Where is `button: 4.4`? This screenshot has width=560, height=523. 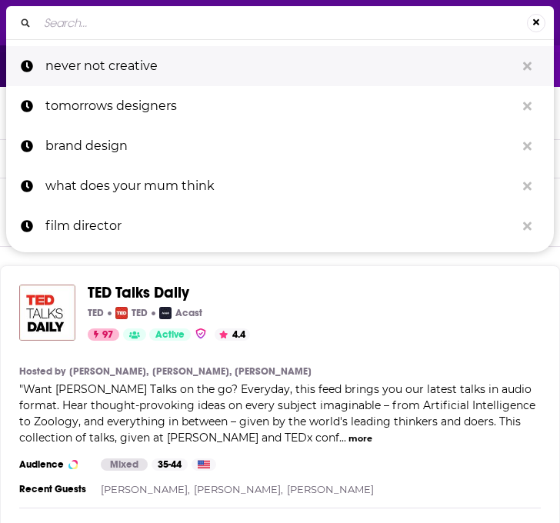 button: 4.4 is located at coordinates (232, 335).